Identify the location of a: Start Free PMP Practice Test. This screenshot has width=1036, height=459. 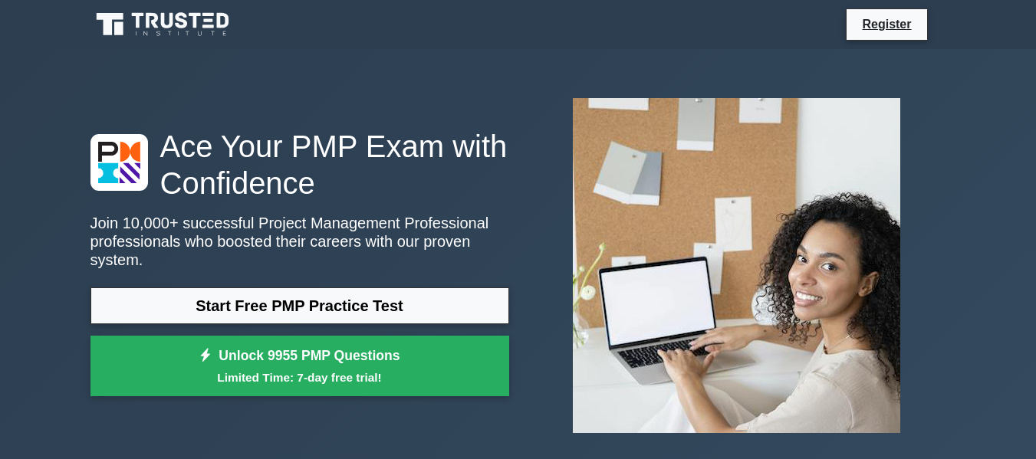
(300, 306).